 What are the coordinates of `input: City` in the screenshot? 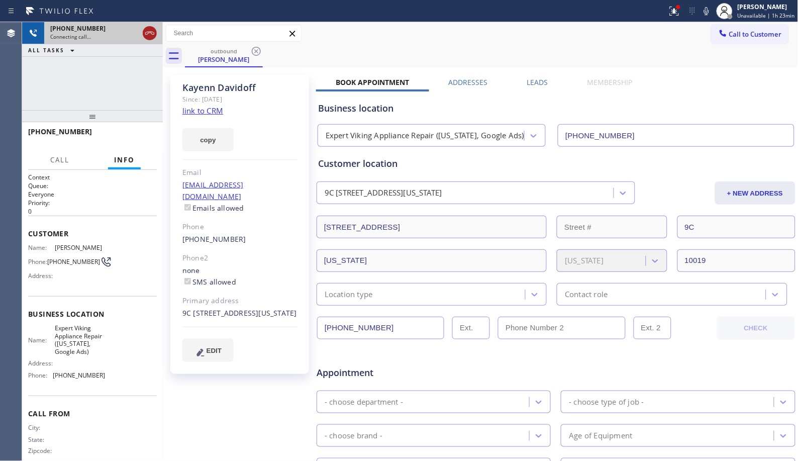 It's located at (432, 260).